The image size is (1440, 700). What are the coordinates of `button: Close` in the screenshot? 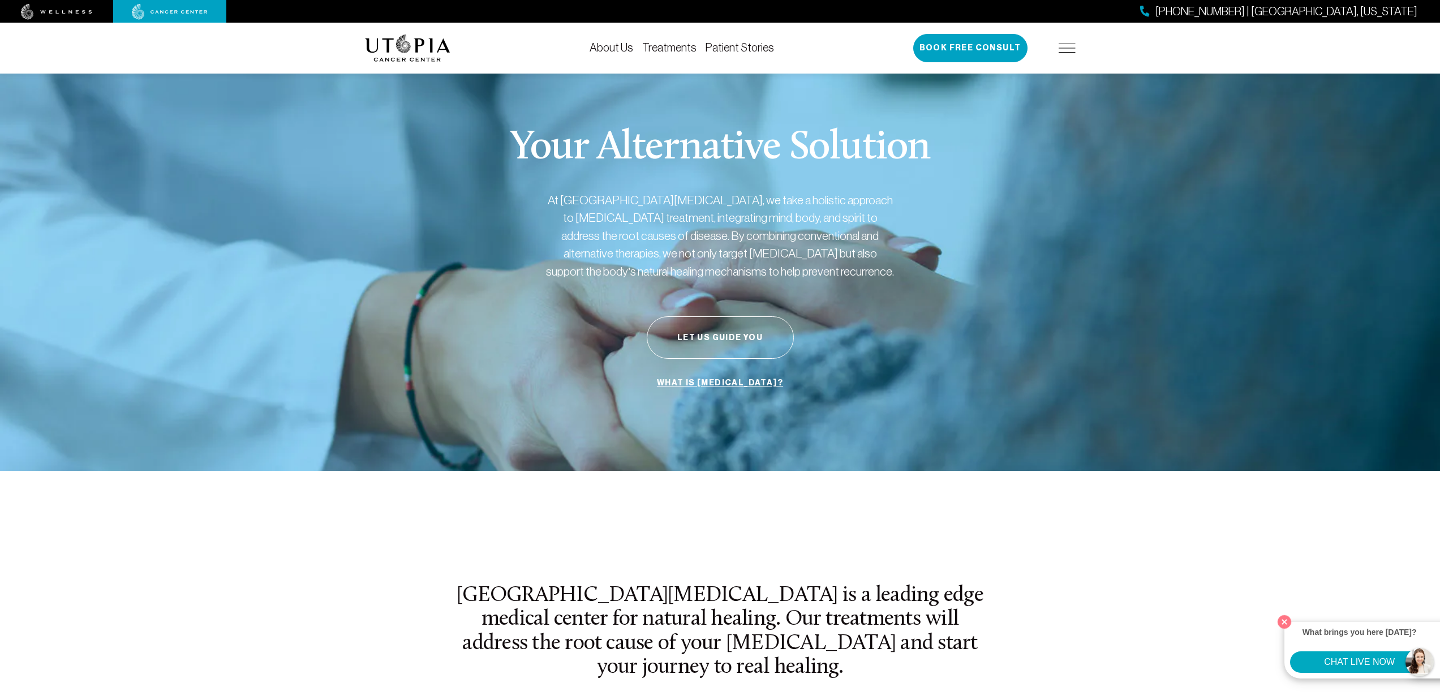 It's located at (1285, 622).